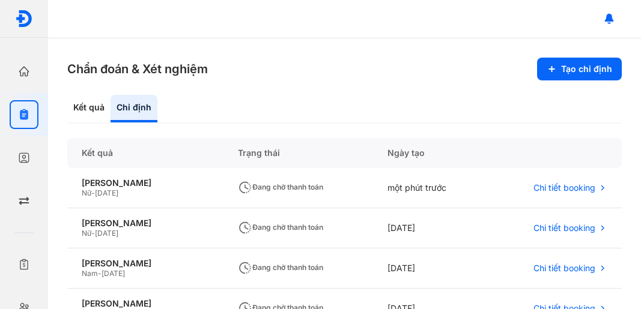 This screenshot has width=641, height=309. Describe the element at coordinates (134, 109) in the screenshot. I see `div: Chỉ định` at that location.